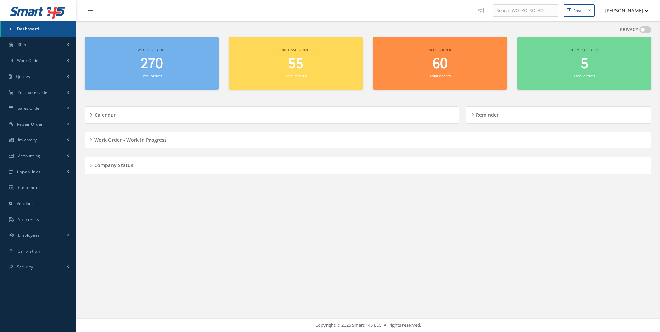  What do you see at coordinates (368, 326) in the screenshot?
I see `div: Copyright © 2025 Smart 145 LLC. All rights reserved.` at bounding box center [368, 326].